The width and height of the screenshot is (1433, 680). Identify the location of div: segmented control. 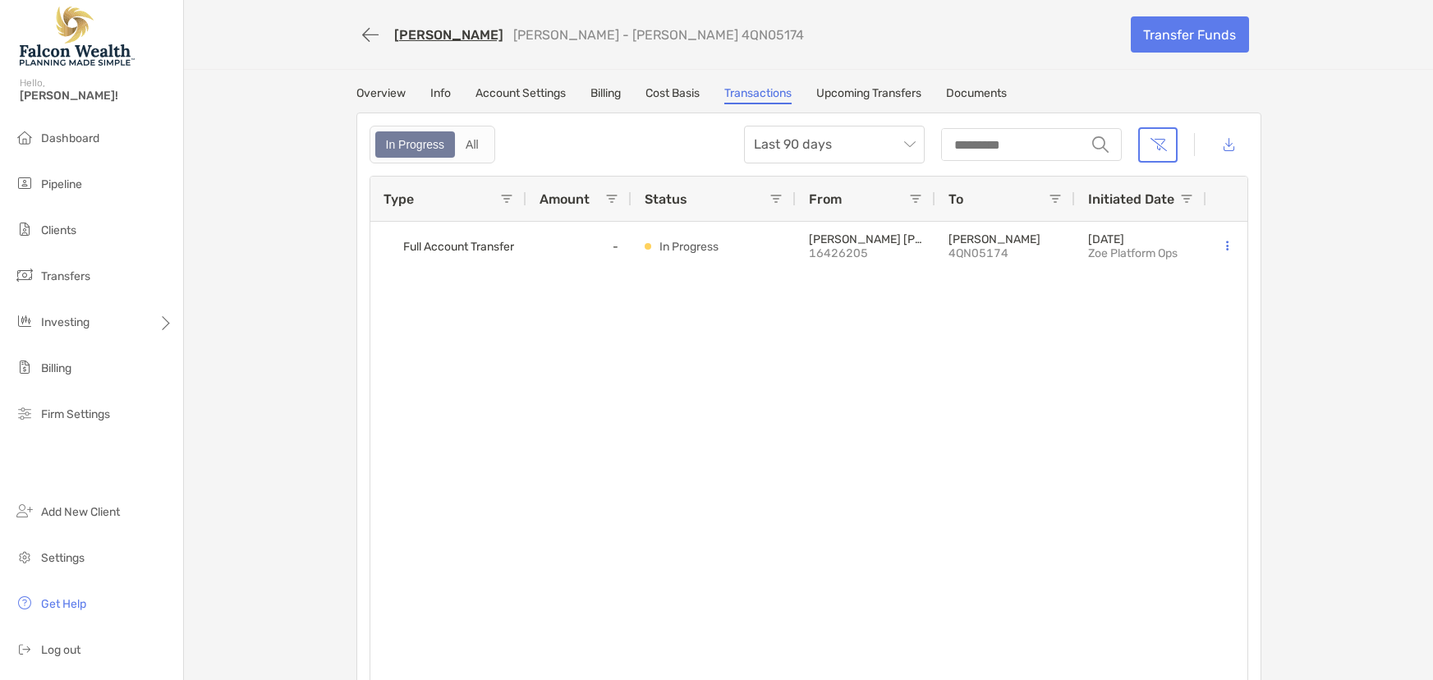
(432, 145).